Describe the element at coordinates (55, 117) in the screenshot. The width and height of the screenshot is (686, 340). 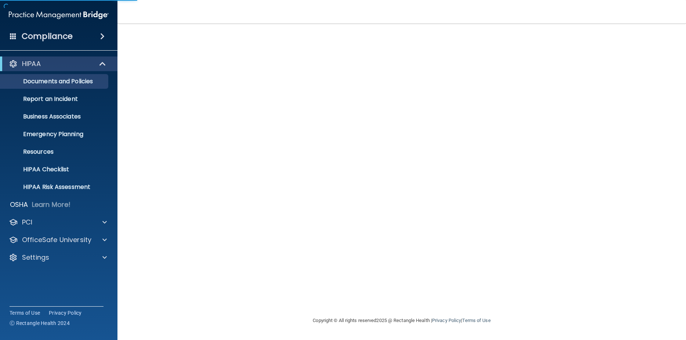
I see `p: Business Associates` at that location.